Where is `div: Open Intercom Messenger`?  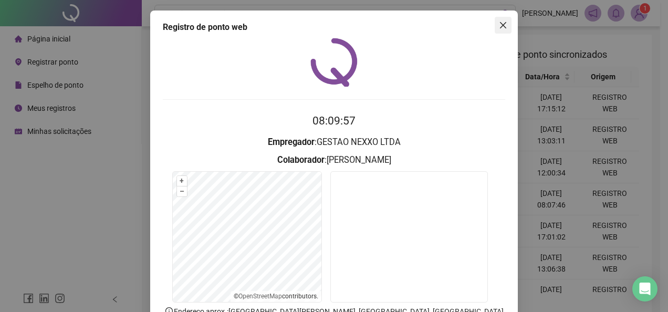 div: Open Intercom Messenger is located at coordinates (645, 289).